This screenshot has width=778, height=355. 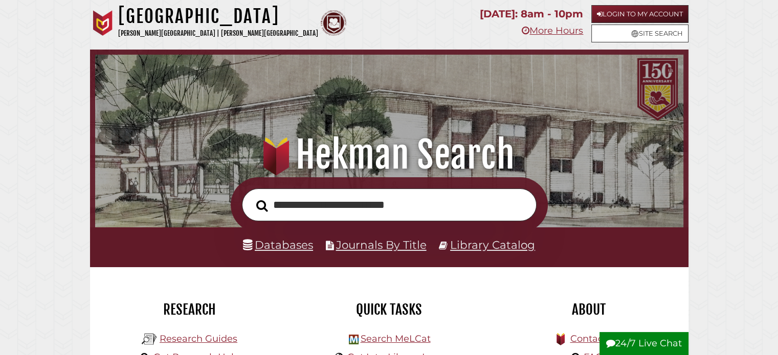 What do you see at coordinates (262, 206) in the screenshot?
I see `i: Search` at bounding box center [262, 206].